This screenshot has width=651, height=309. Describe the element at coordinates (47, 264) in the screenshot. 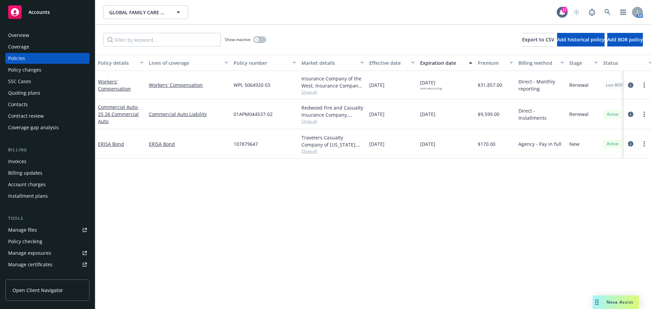

I see `a: Manage certificates` at that location.